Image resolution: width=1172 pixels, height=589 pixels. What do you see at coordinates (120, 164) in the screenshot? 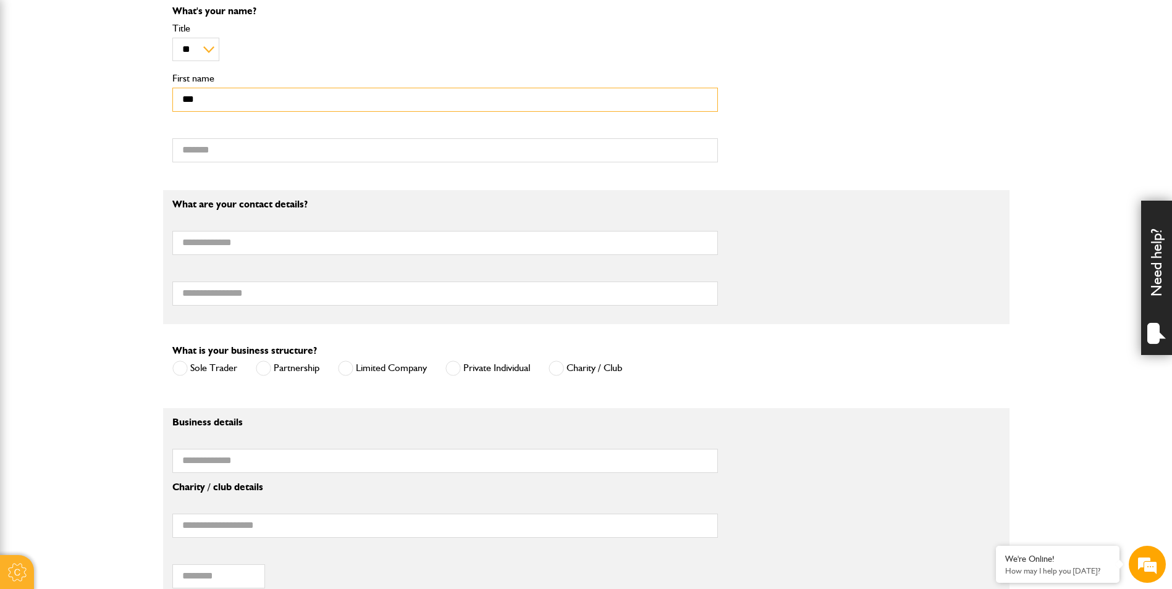
I see `input: Enter your email address` at bounding box center [120, 164].